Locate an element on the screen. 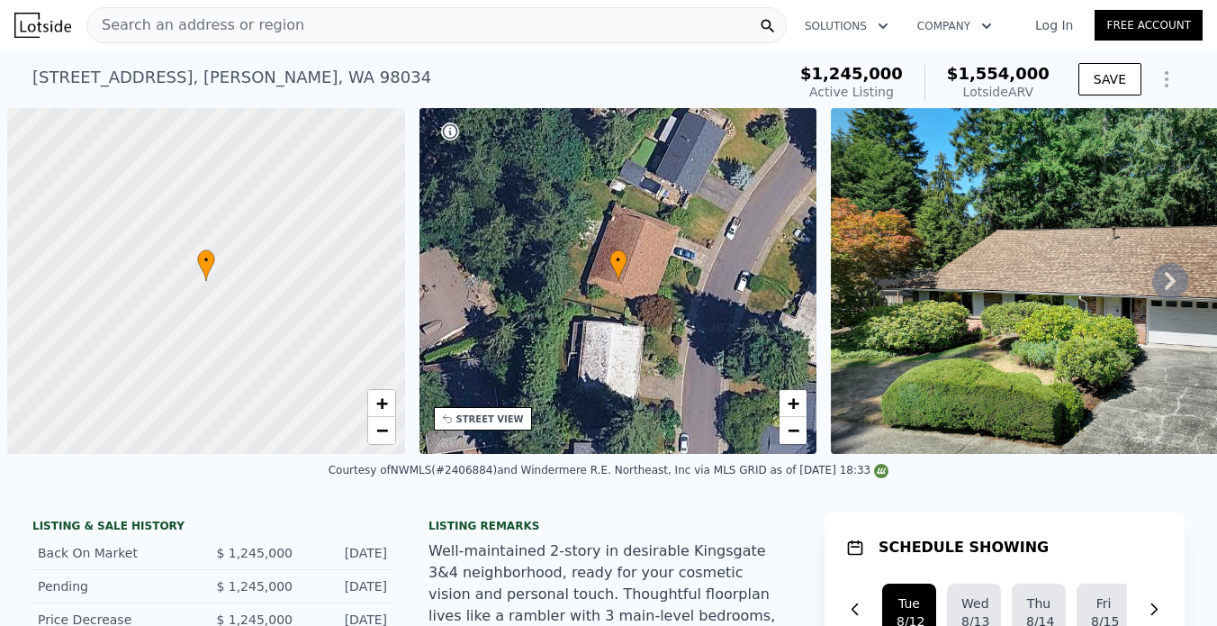  span: Active Listing is located at coordinates (852, 92).